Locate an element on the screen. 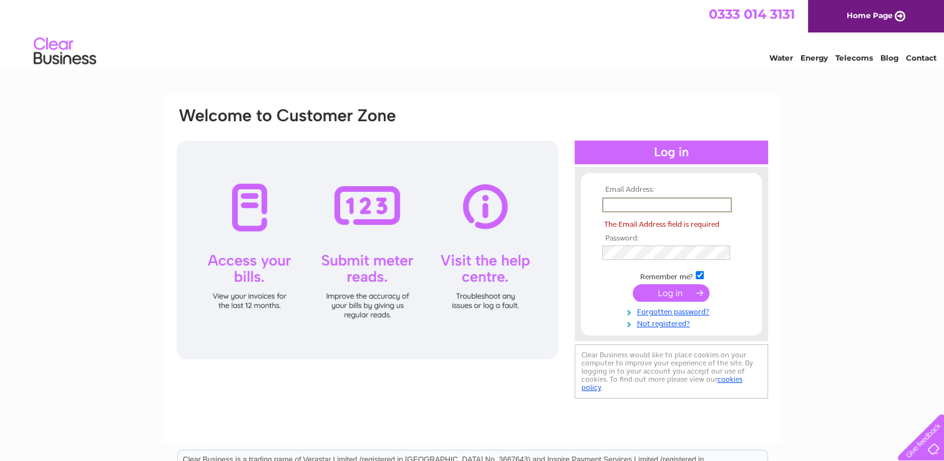 Image resolution: width=944 pixels, height=461 pixels. a: Forgotten password? is located at coordinates (673, 310).